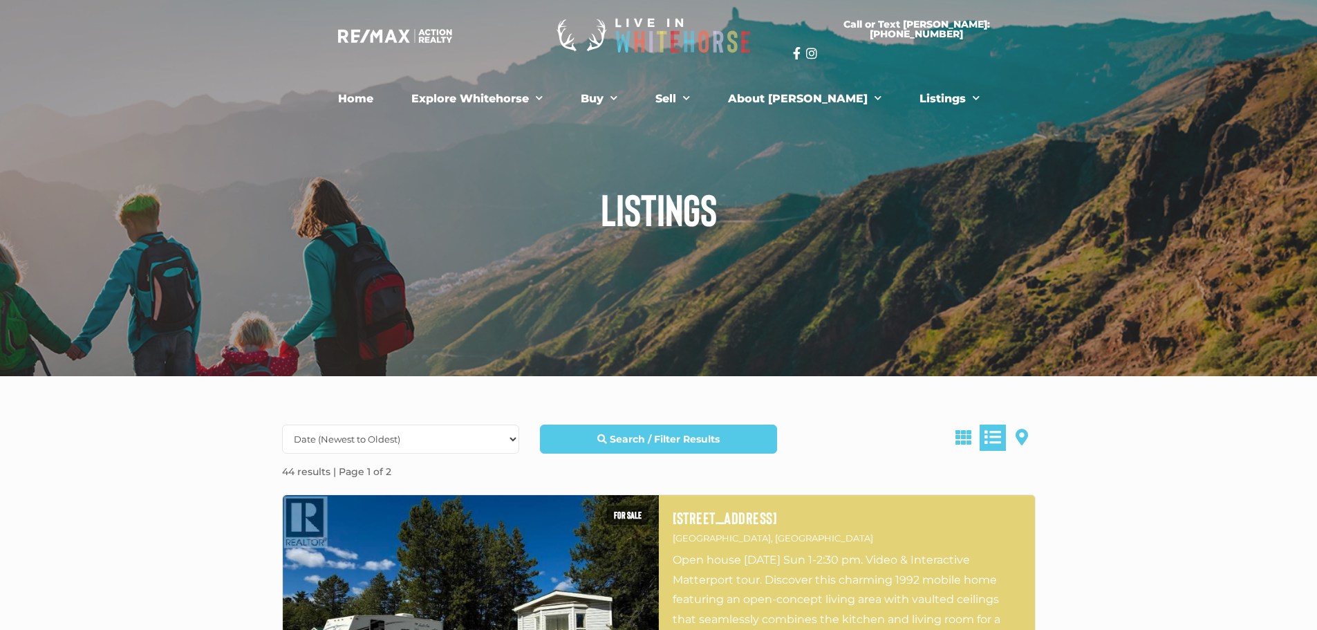 This screenshot has height=630, width=1317. I want to click on a: Listings, so click(949, 99).